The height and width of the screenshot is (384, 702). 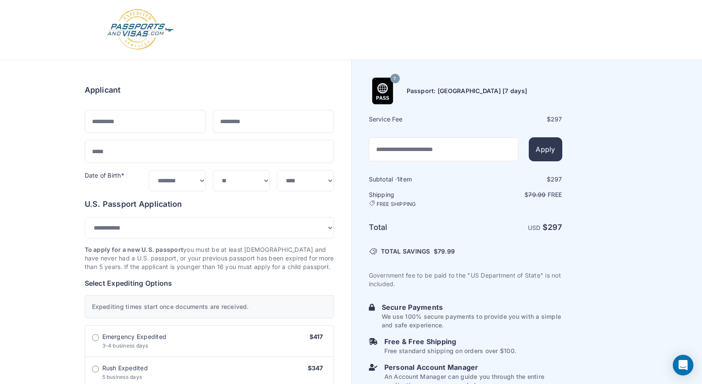 What do you see at coordinates (398, 179) in the screenshot?
I see `span: 1` at bounding box center [398, 179].